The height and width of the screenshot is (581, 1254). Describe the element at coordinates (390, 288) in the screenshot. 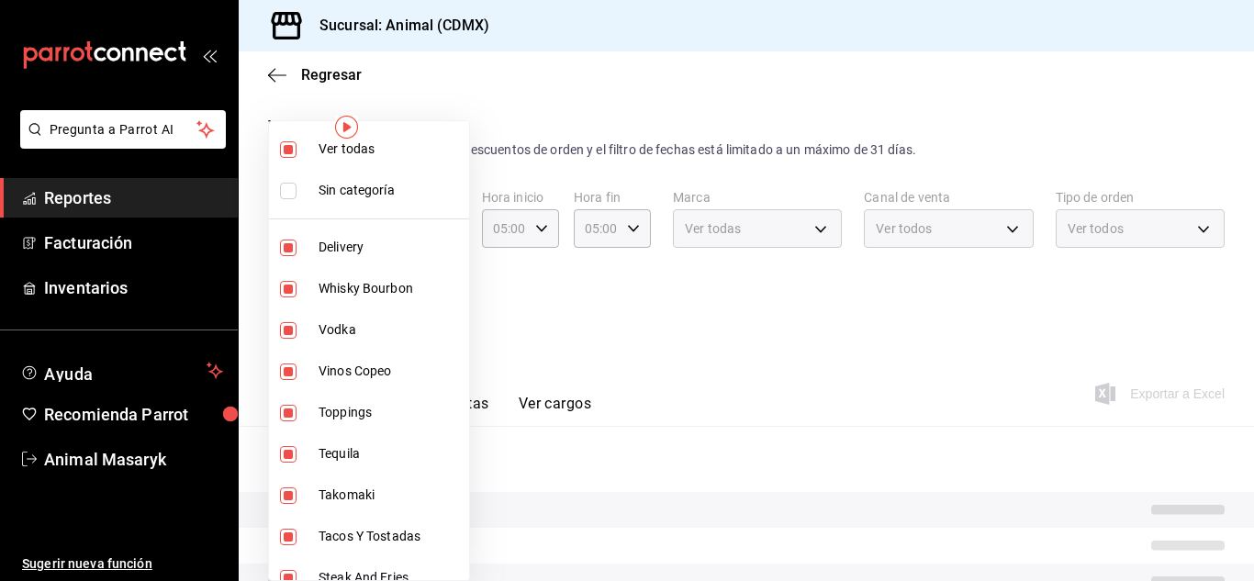

I see `span: Whisky Bourbon` at that location.